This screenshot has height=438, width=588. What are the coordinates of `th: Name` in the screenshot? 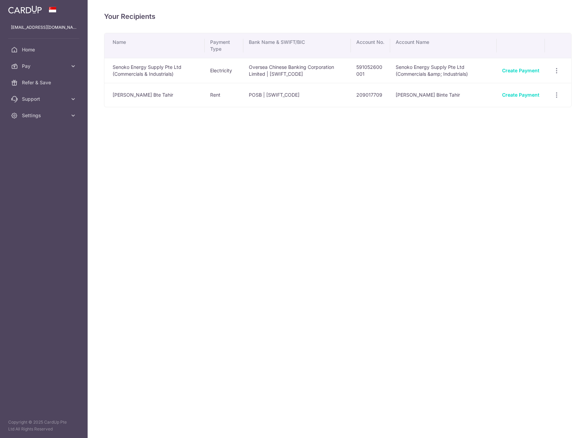 It's located at (154, 46).